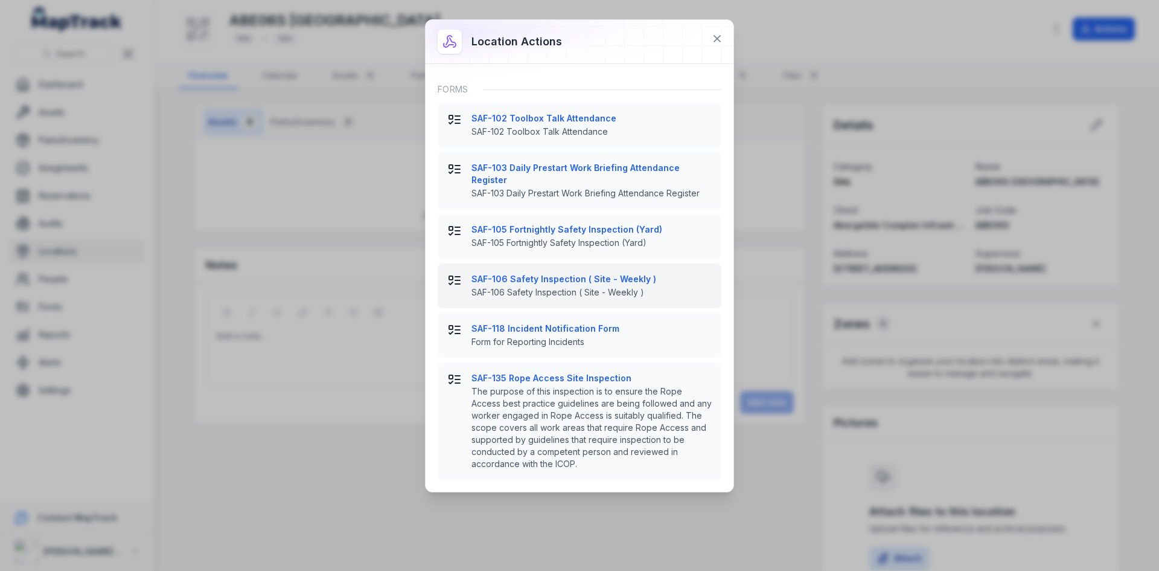 The image size is (1159, 571). I want to click on span: SAF-102 Toolbox Talk Attendance, so click(592, 132).